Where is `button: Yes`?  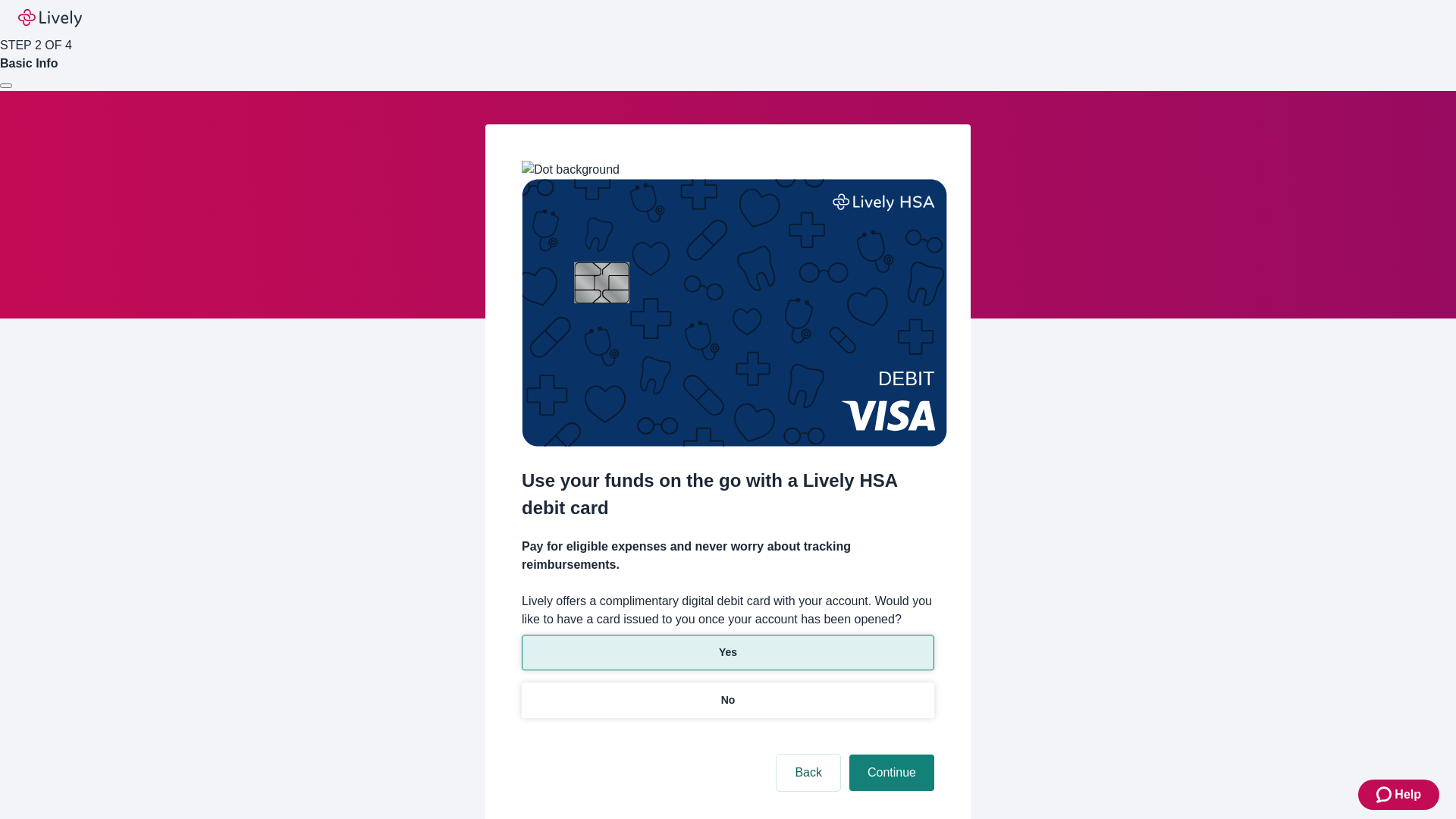
button: Yes is located at coordinates (728, 652).